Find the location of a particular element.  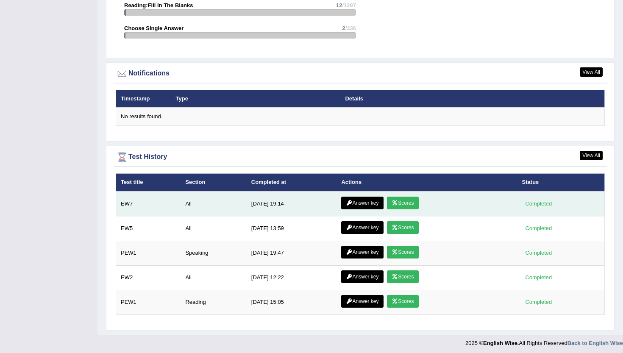

th: Test title is located at coordinates (148, 182).